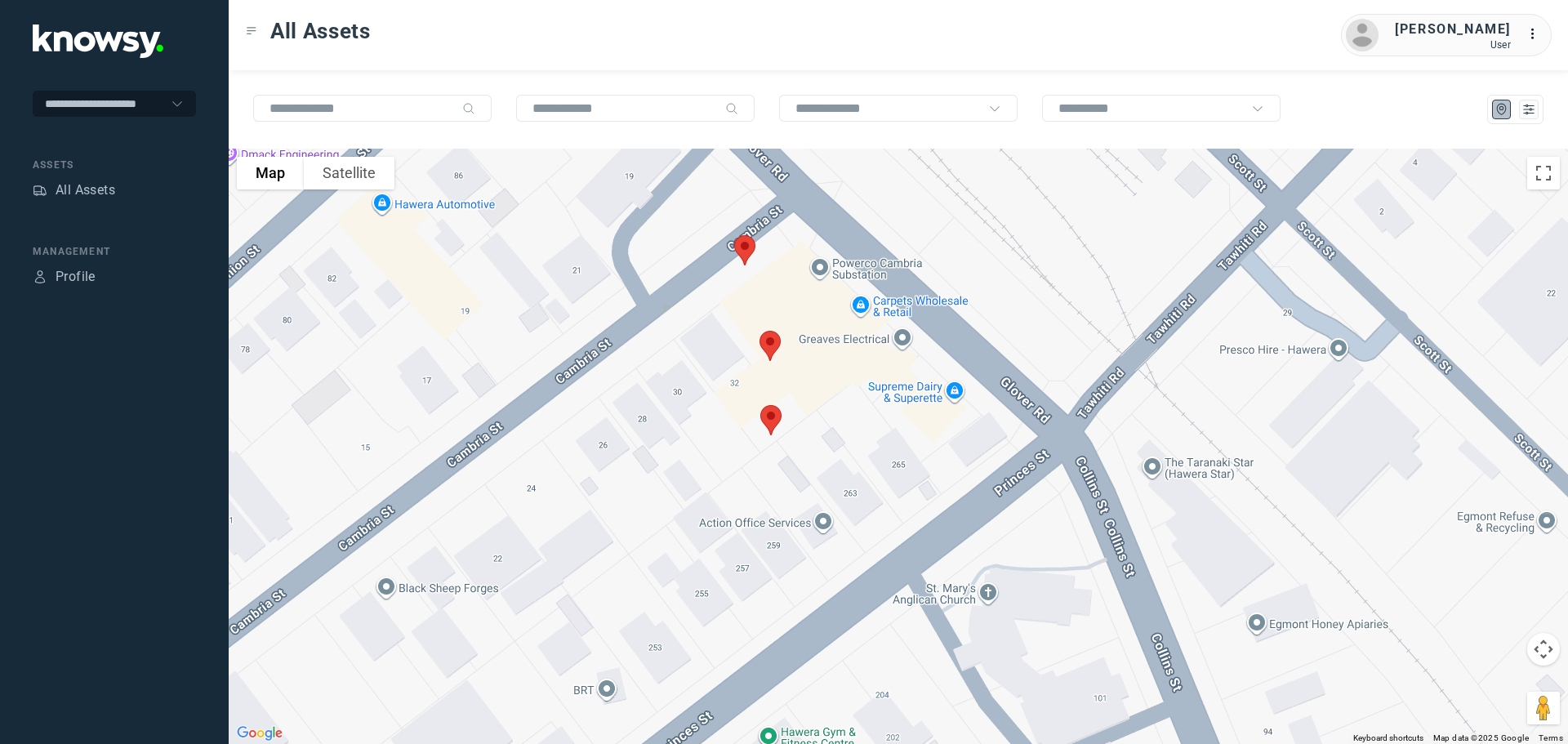 This screenshot has width=1568, height=744. Describe the element at coordinates (1502, 109) in the screenshot. I see `div: Map` at that location.